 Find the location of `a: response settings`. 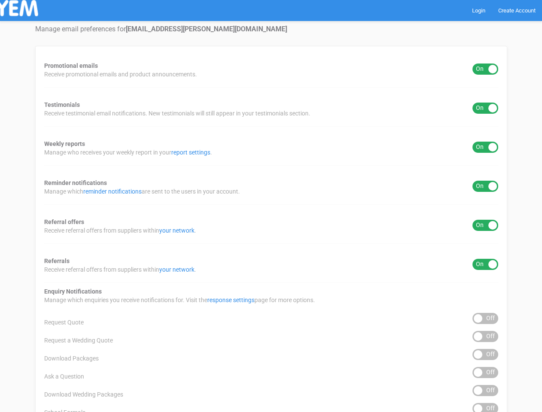

a: response settings is located at coordinates (231, 300).